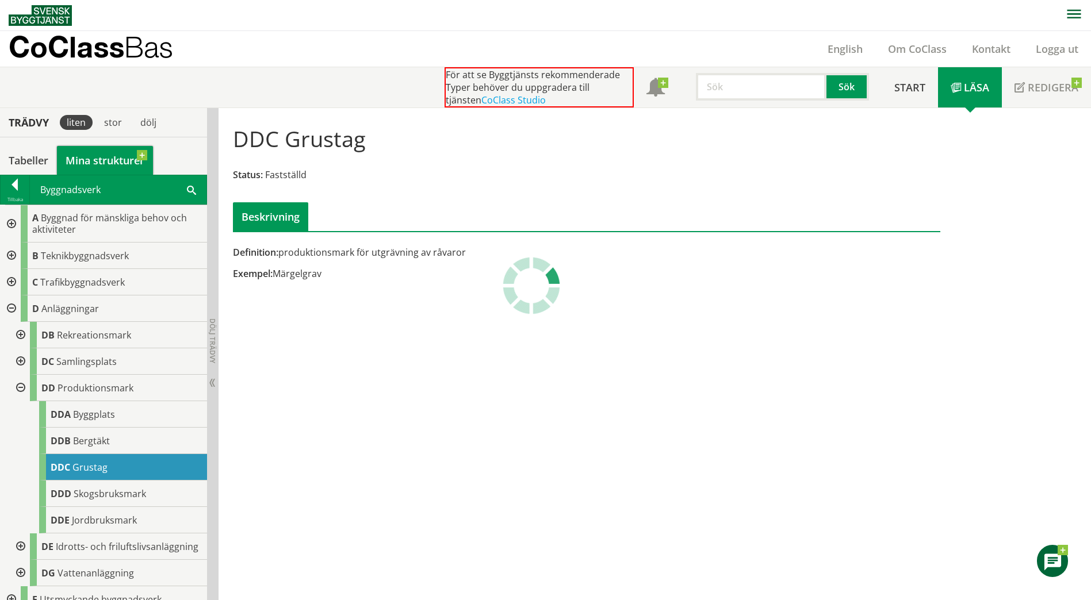 This screenshot has height=600, width=1091. Describe the element at coordinates (35, 218) in the screenshot. I see `span: A` at that location.